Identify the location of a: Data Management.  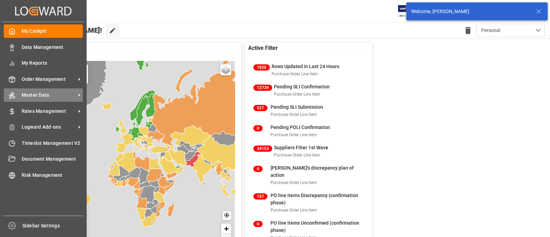
(43, 47).